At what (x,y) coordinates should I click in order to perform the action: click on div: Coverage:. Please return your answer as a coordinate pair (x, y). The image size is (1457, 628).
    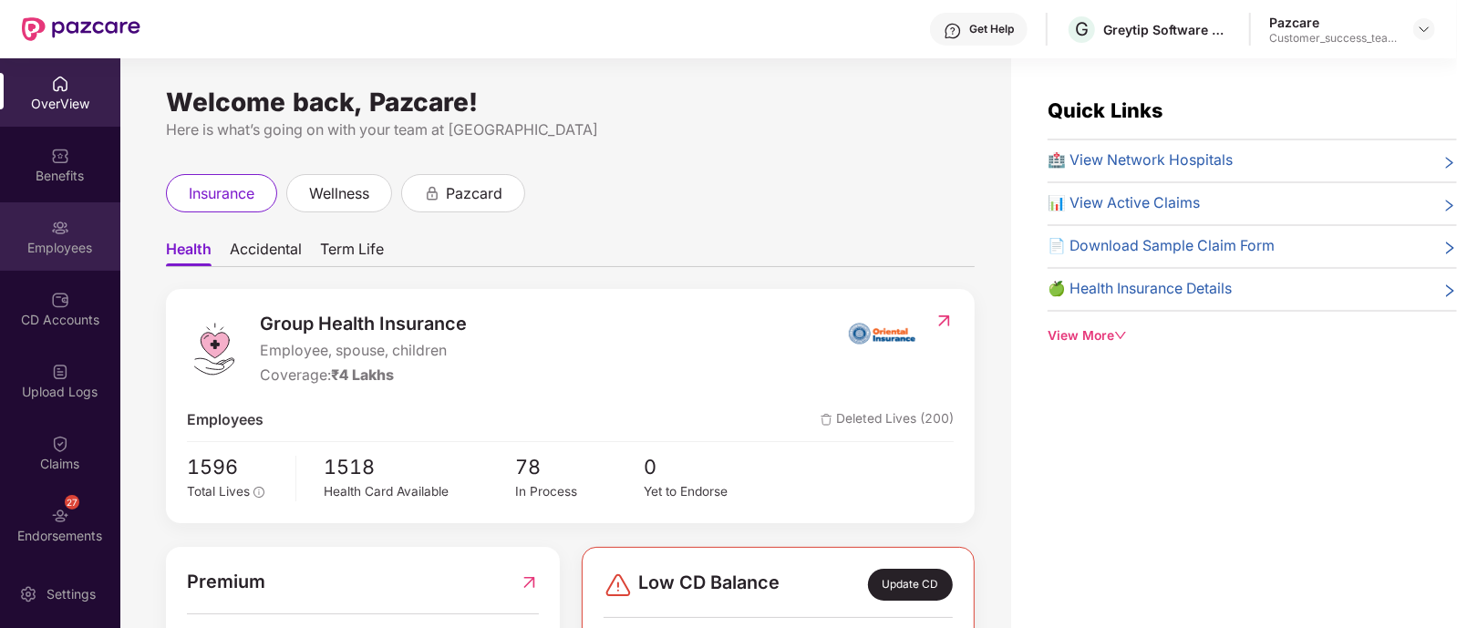
    Looking at the image, I should click on (363, 376).